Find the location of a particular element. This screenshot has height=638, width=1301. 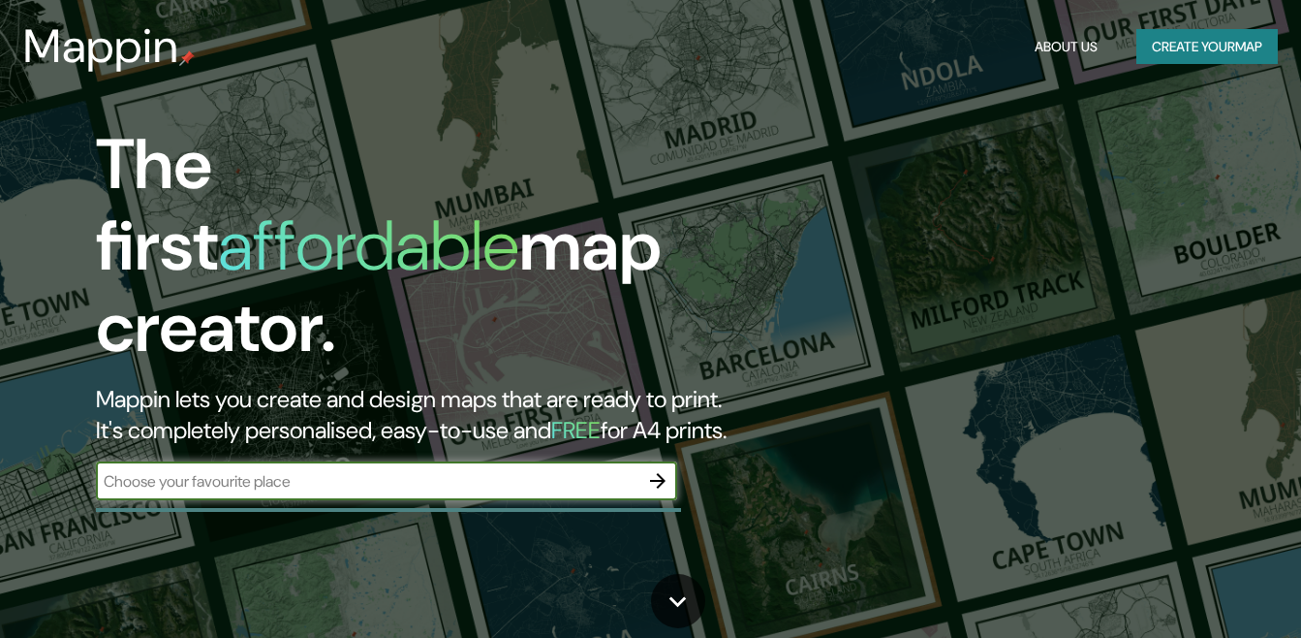

h2: Mappin lets you create and design maps that are ready to print. It's completely personalised, eas... is located at coordinates (421, 415).